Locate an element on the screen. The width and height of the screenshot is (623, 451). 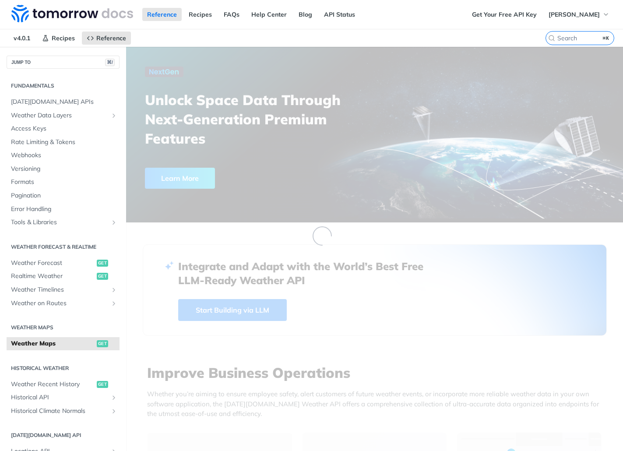
span: Weather Data Layers is located at coordinates (60, 116).